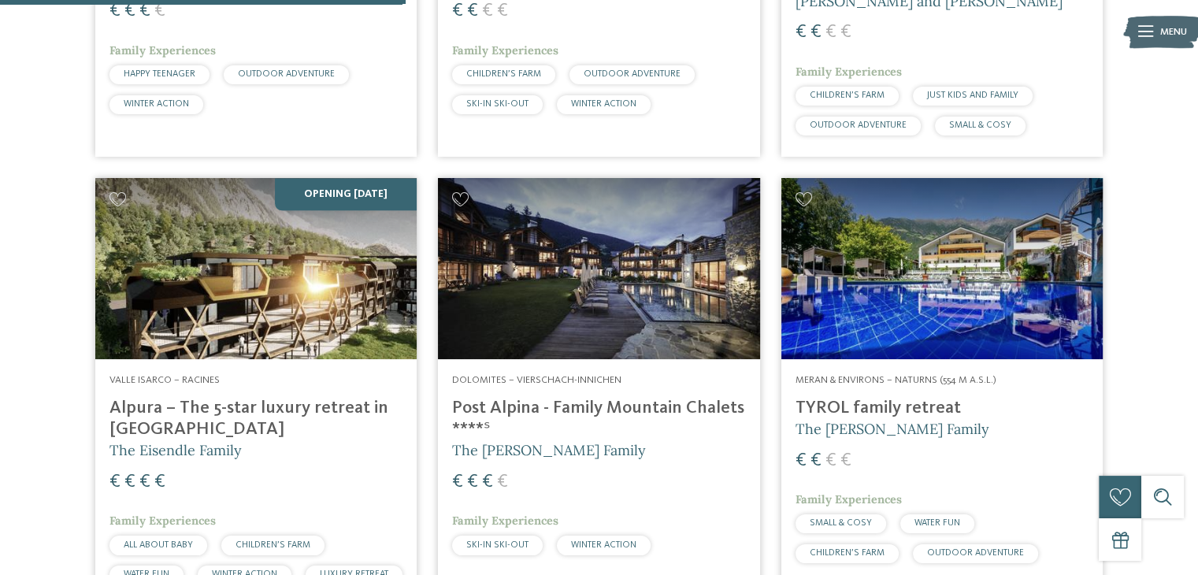 This screenshot has height=575, width=1198. Describe the element at coordinates (159, 74) in the screenshot. I see `span: HAPPY TEENAGER` at that location.